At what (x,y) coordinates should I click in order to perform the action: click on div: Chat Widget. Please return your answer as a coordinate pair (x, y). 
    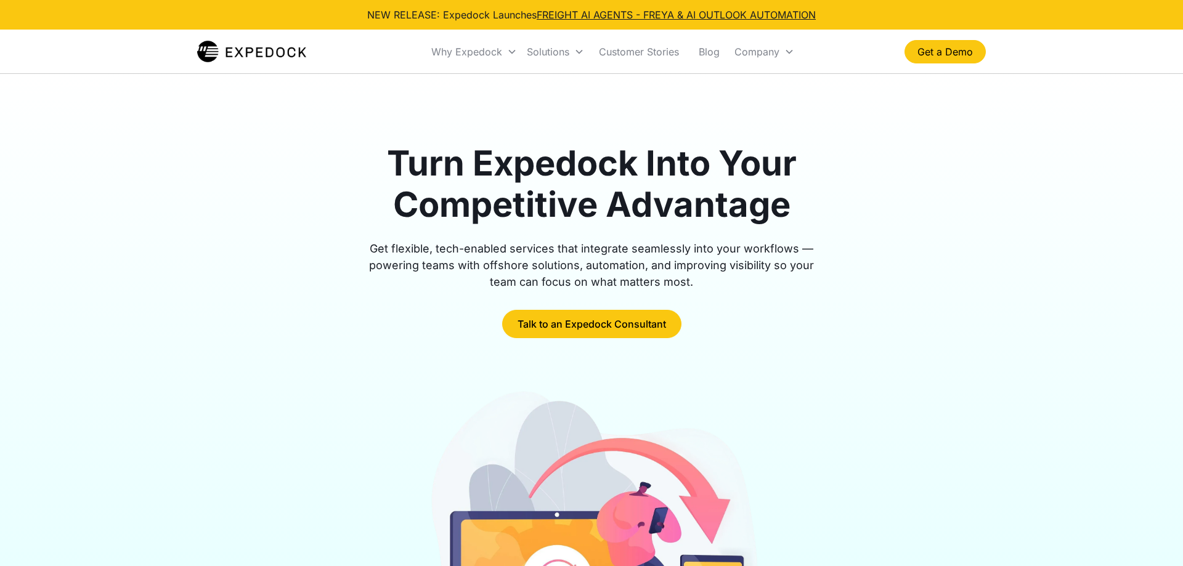
    Looking at the image, I should click on (1152, 536).